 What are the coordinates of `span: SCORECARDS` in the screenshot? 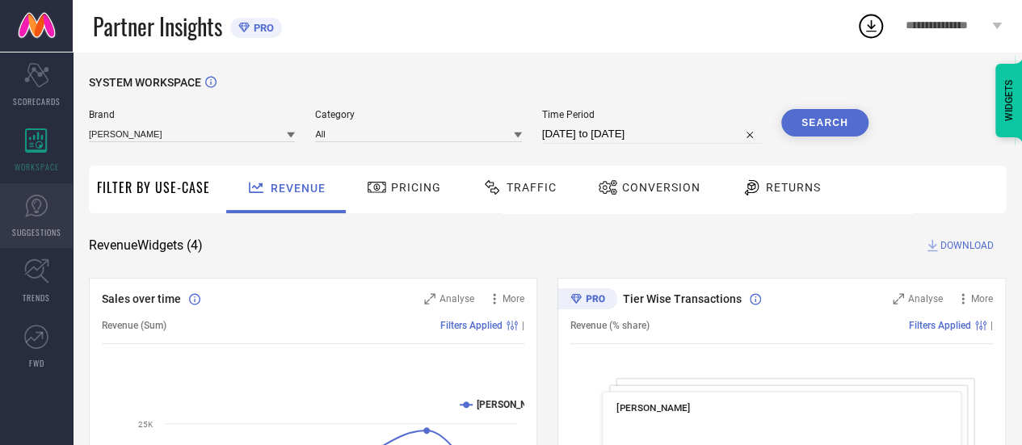 It's located at (36, 101).